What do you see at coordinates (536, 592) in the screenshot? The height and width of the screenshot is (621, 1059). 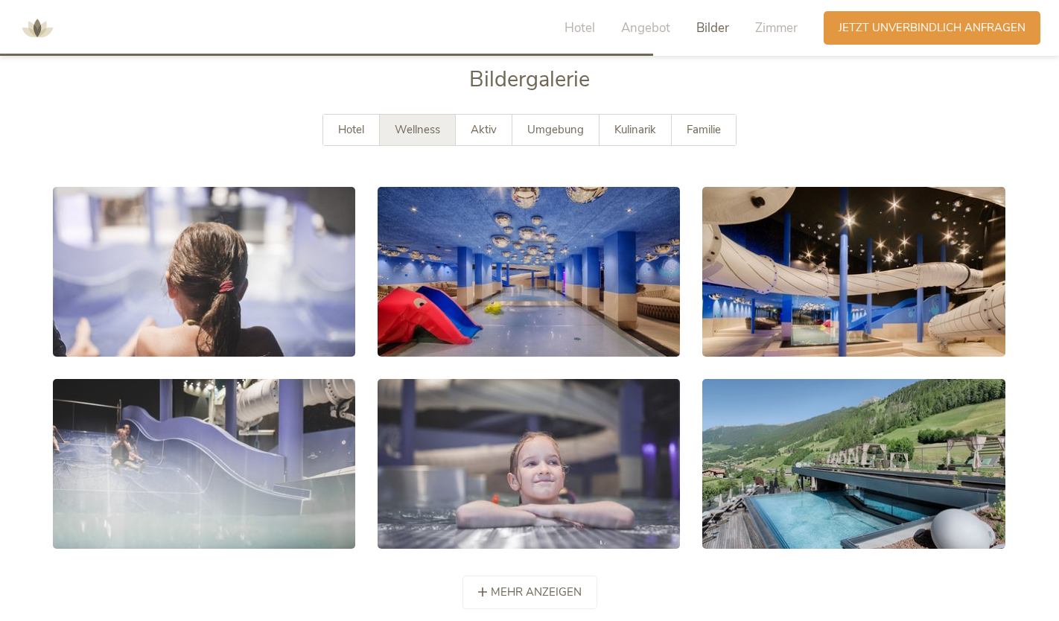 I see `span: mehr anzeigen` at bounding box center [536, 592].